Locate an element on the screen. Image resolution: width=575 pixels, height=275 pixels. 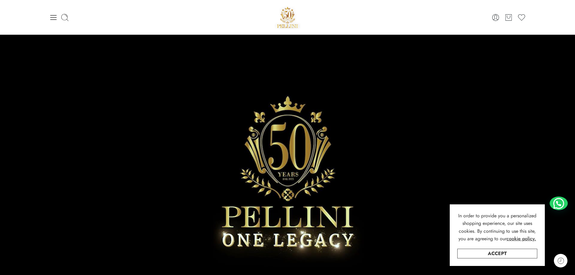
a: Login / Register is located at coordinates (495, 17).